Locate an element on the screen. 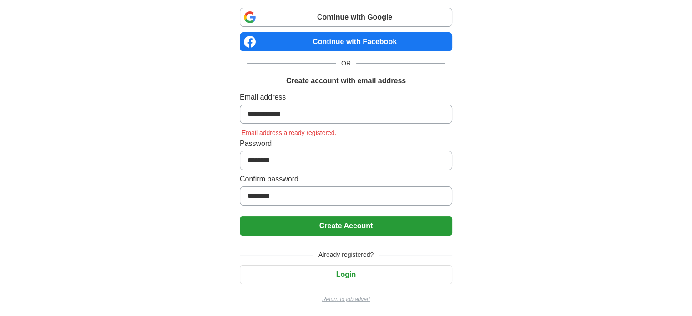  button: Login is located at coordinates (346, 275).